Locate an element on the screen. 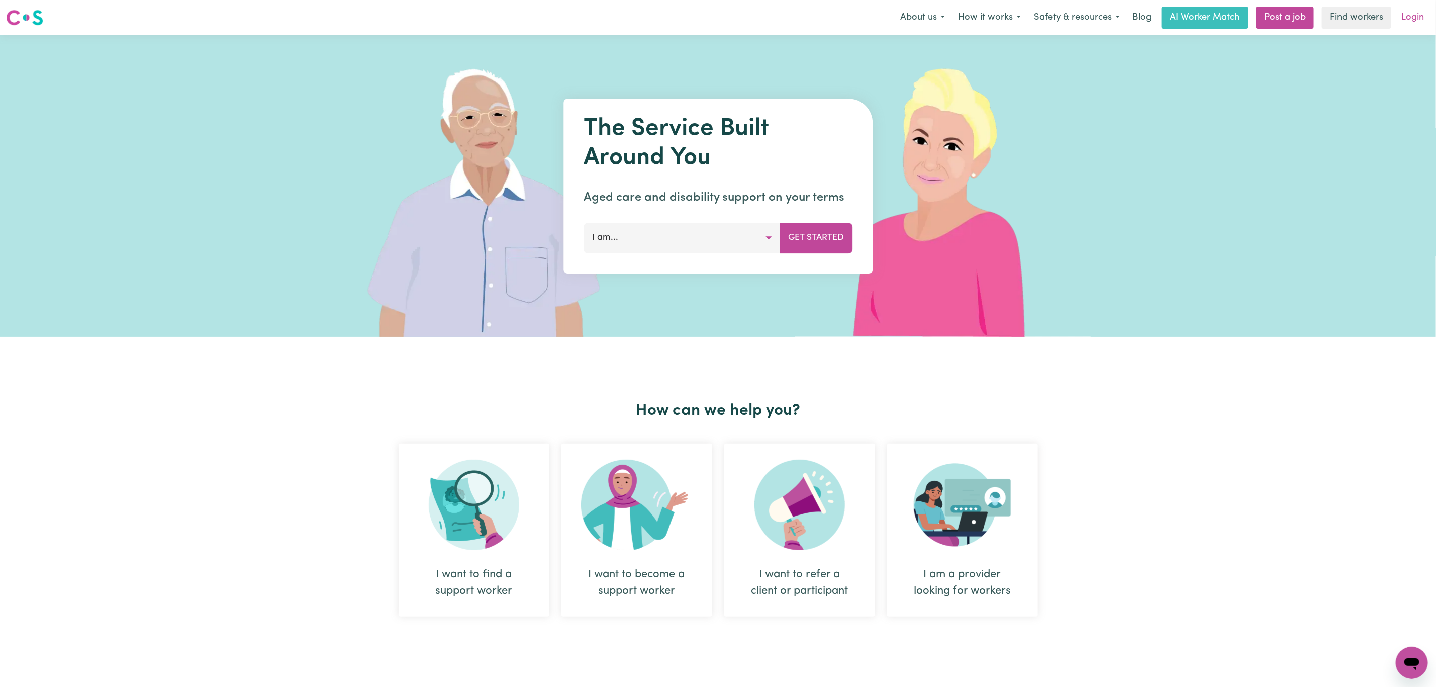 Image resolution: width=1436 pixels, height=687 pixels. a: Blog is located at coordinates (1142, 18).